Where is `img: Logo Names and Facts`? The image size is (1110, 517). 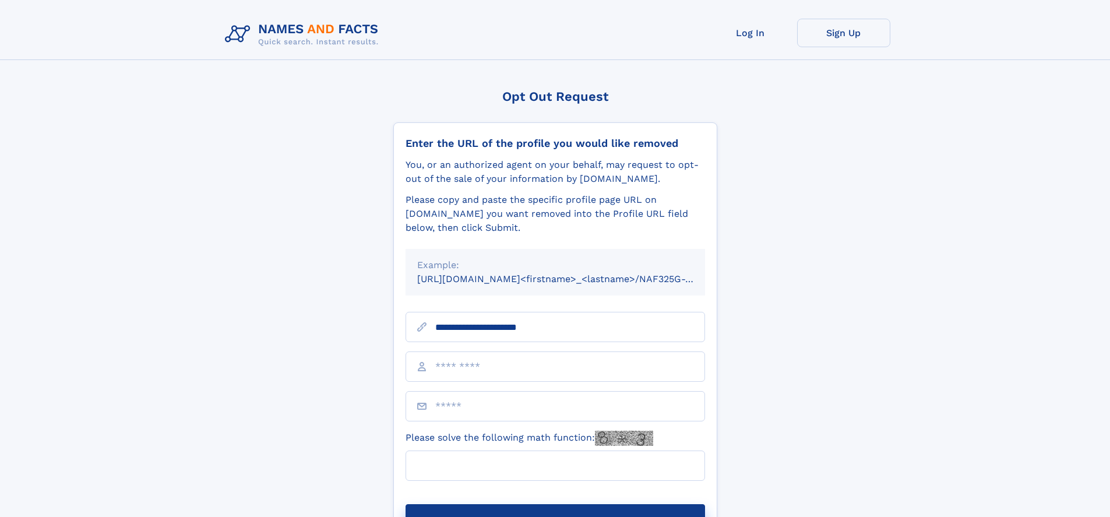
img: Logo Names and Facts is located at coordinates (304, 34).